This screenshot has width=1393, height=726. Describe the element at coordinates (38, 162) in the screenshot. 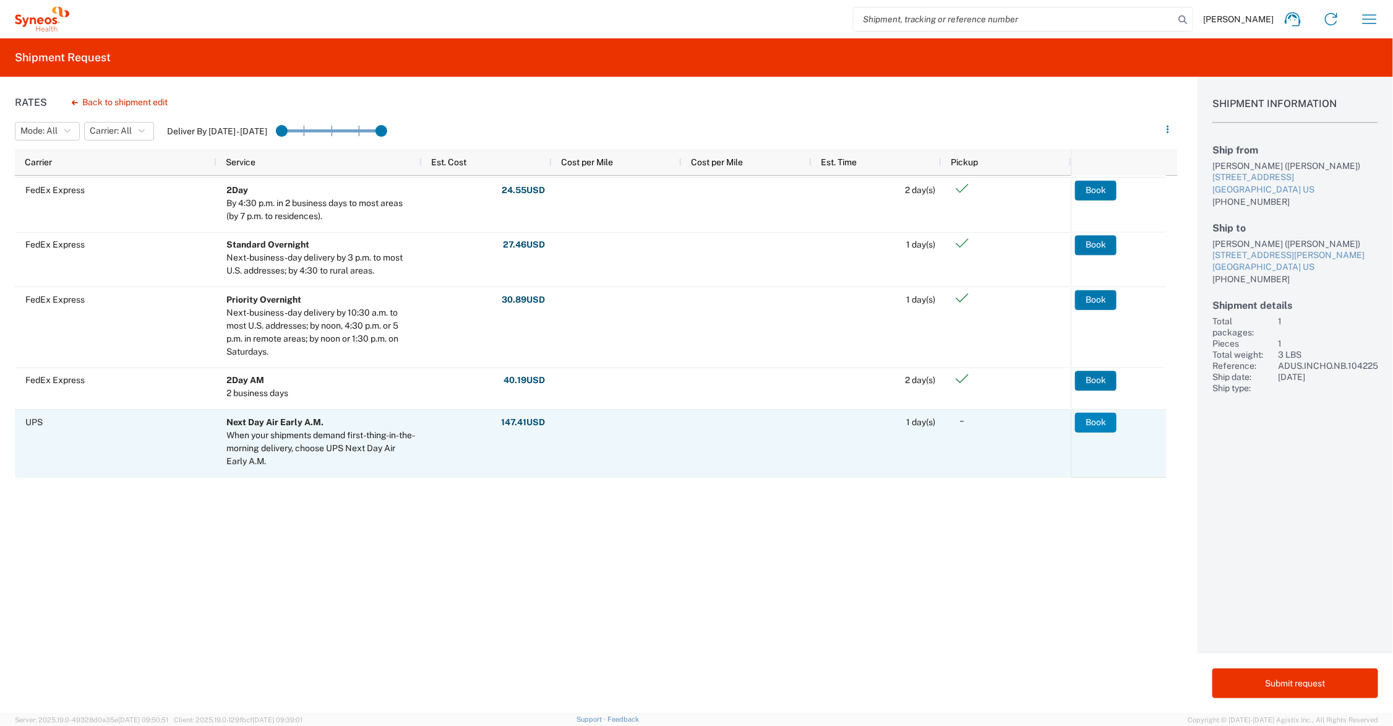

I see `span: Carrier` at that location.